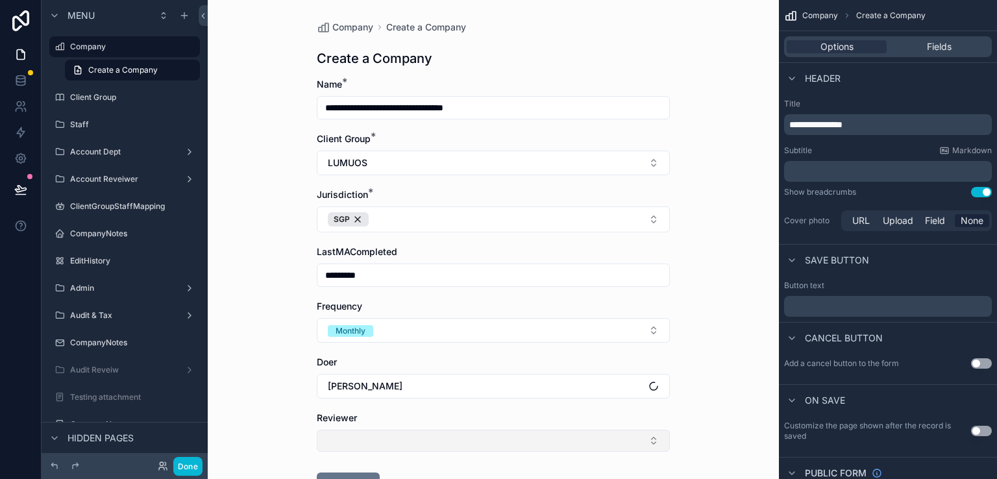 The height and width of the screenshot is (479, 997). I want to click on a: Testing attachment, so click(125, 397).